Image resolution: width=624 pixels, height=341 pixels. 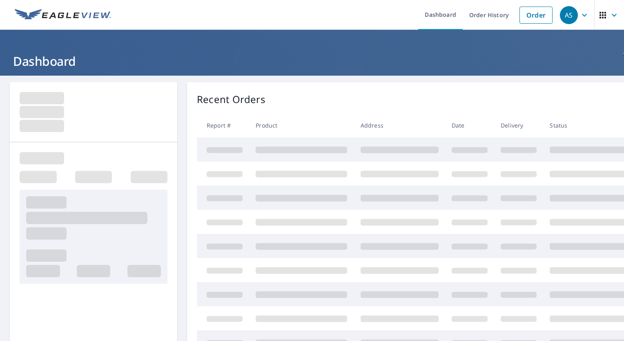 What do you see at coordinates (231, 99) in the screenshot?
I see `p: Recent Orders` at bounding box center [231, 99].